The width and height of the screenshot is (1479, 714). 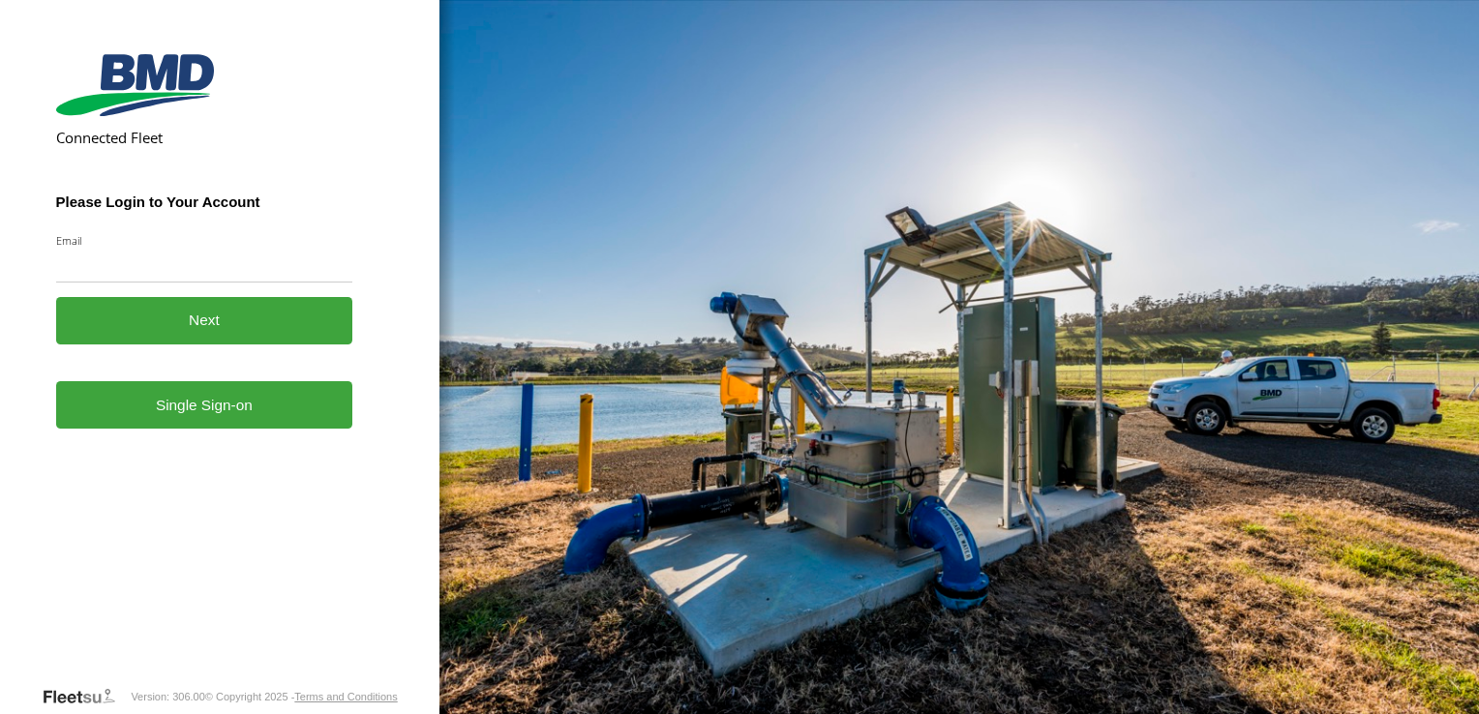 What do you see at coordinates (204, 405) in the screenshot?
I see `a: Single Sign-on` at bounding box center [204, 405].